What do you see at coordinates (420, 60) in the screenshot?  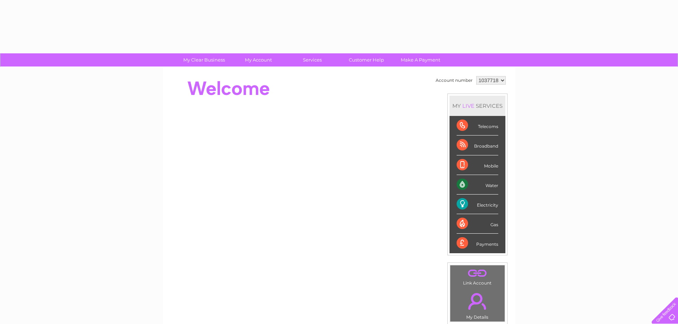 I see `a: Make A Payment` at bounding box center [420, 60].